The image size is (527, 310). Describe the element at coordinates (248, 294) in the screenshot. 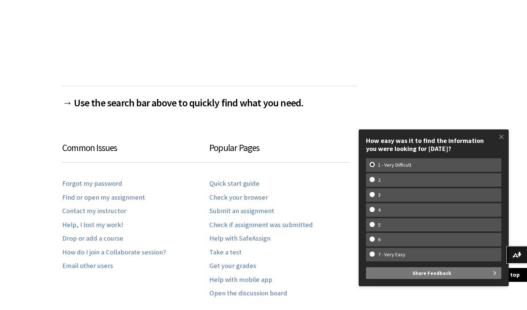

I see `a: Open the discussion board` at that location.